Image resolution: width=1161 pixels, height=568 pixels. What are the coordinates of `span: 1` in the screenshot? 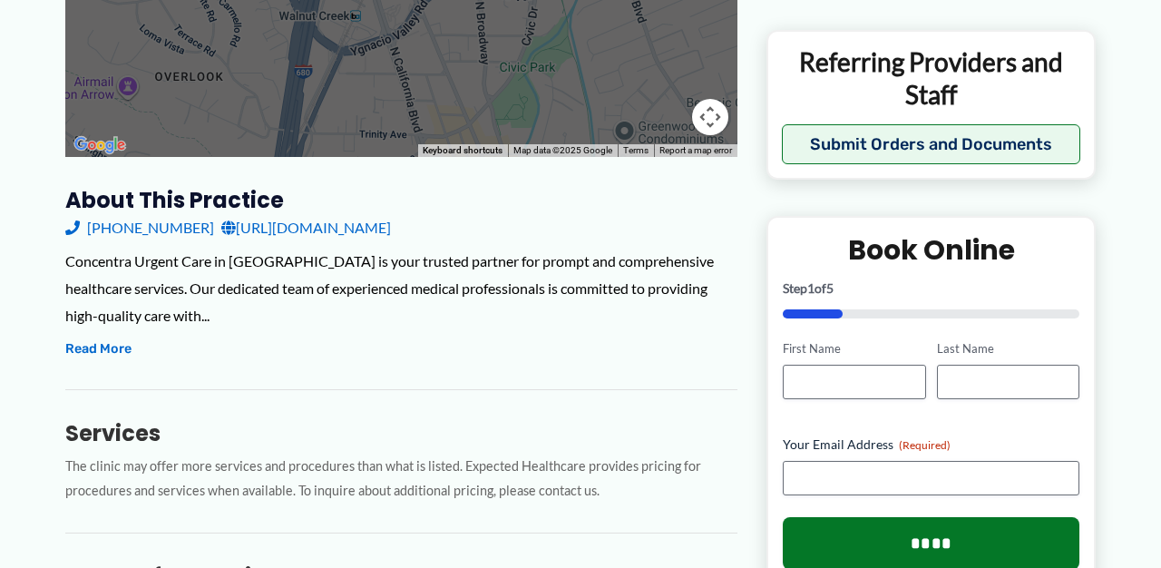 It's located at (811, 288).